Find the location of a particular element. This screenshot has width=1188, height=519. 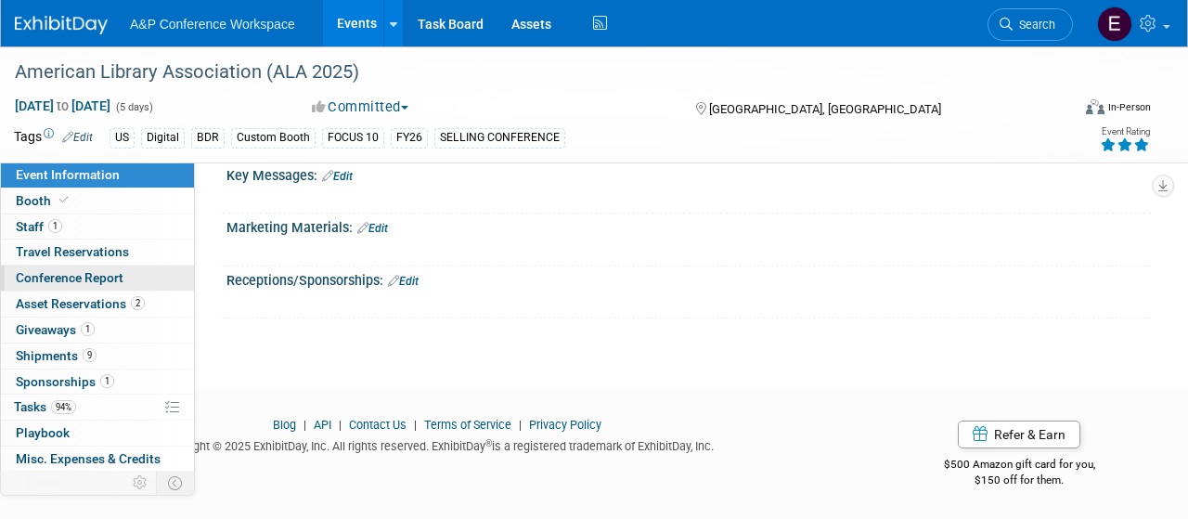

span: Misc. Expenses & Credits is located at coordinates (88, 459).